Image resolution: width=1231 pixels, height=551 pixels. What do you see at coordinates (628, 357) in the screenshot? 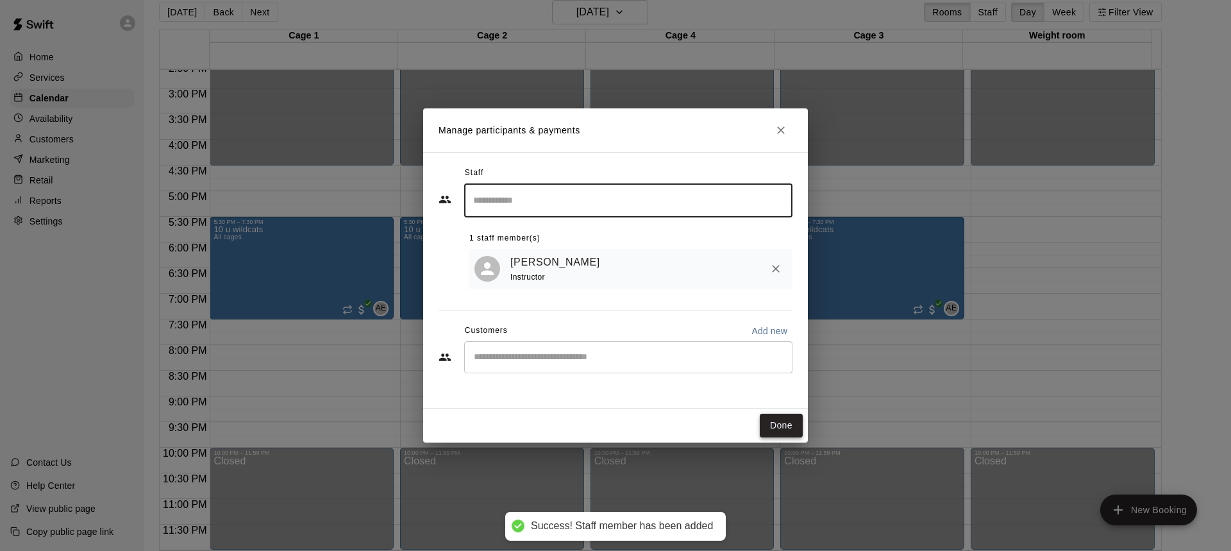
I see `div: Start typing to search customers...` at bounding box center [628, 357].